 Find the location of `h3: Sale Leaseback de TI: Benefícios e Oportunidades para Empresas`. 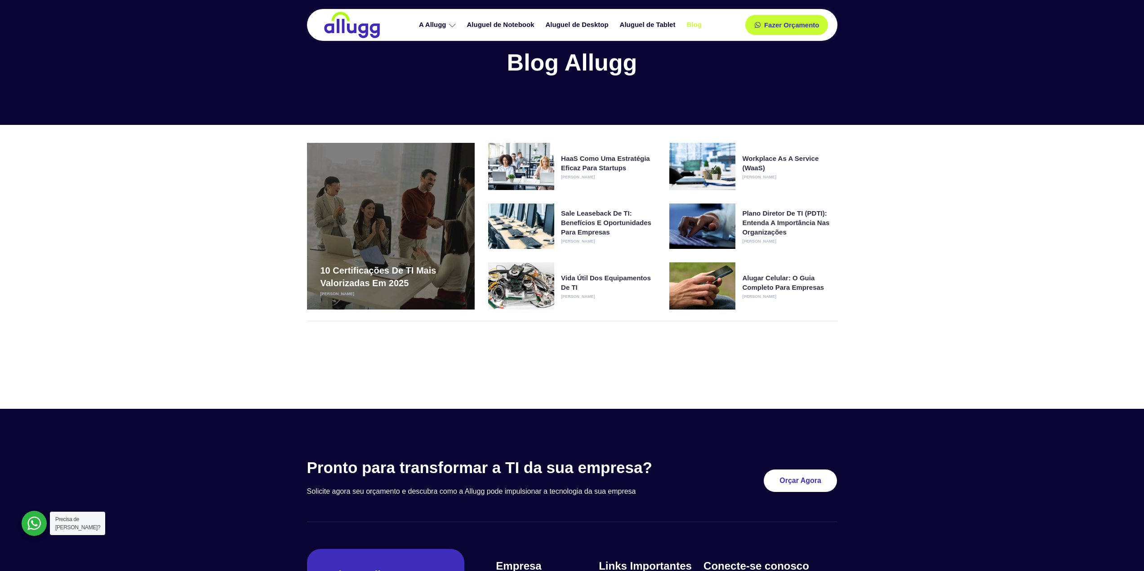

h3: Sale Leaseback de TI: Benefícios e Oportunidades para Empresas is located at coordinates (608, 222).